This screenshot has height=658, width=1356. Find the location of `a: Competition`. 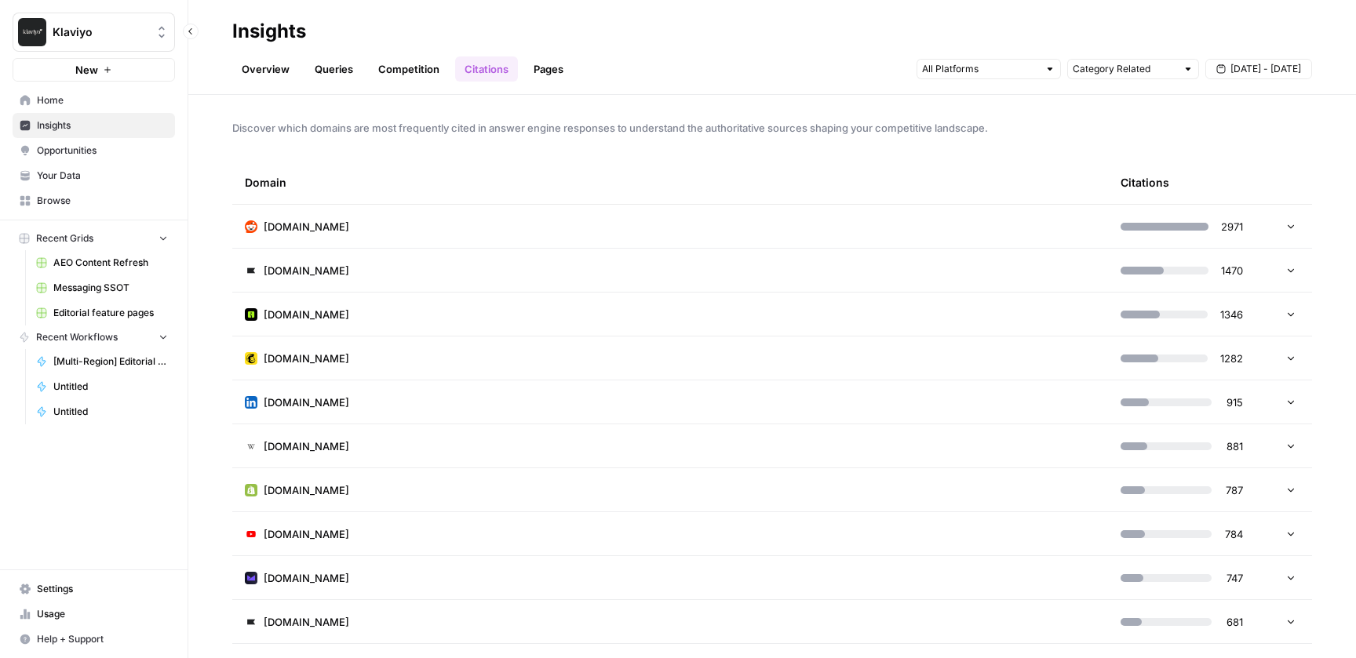

a: Competition is located at coordinates (409, 69).